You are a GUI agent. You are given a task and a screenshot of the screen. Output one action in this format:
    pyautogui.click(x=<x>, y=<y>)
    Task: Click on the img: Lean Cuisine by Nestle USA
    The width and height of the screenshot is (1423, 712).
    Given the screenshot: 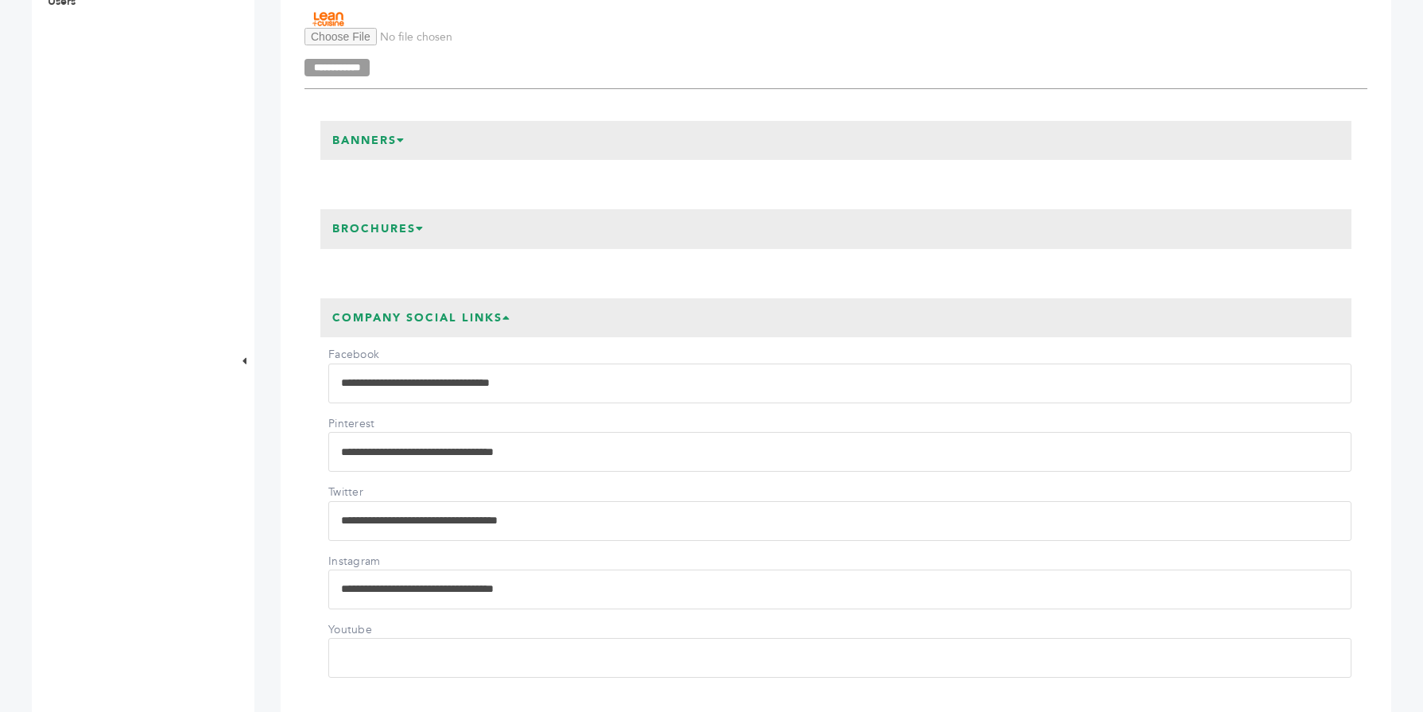 What is the action you would take?
    pyautogui.click(x=328, y=19)
    